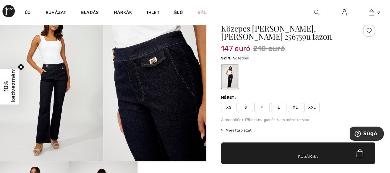 The height and width of the screenshot is (173, 390). I want to click on font: Márkák, so click(123, 12).